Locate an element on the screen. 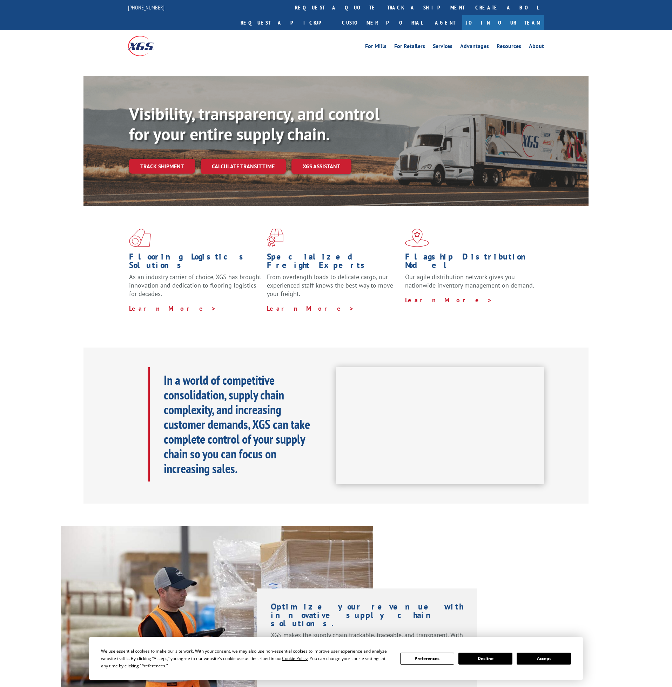 The width and height of the screenshot is (672, 687). span: Preferences is located at coordinates (153, 666).